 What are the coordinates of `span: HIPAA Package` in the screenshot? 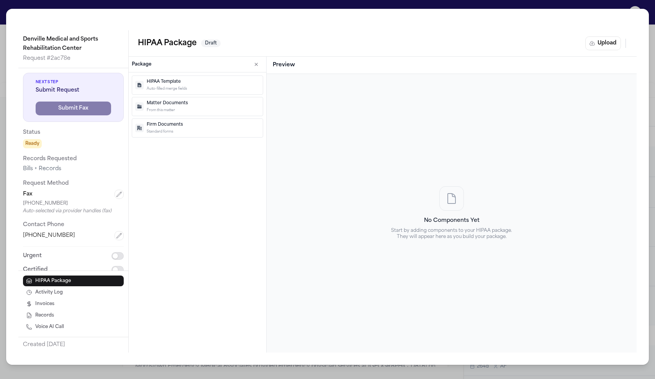 It's located at (53, 281).